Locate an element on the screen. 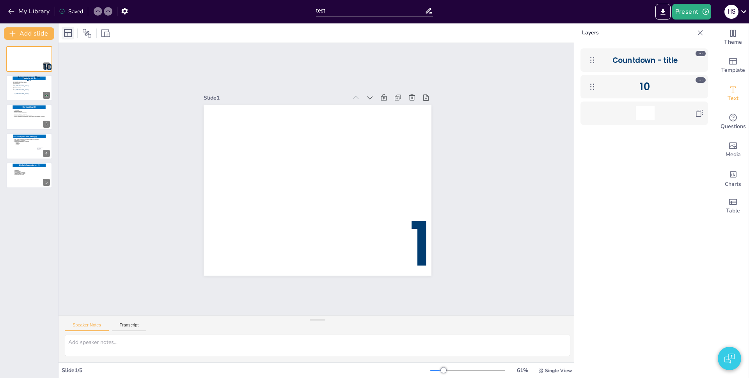  div: Slide 1 is located at coordinates (350, 93).